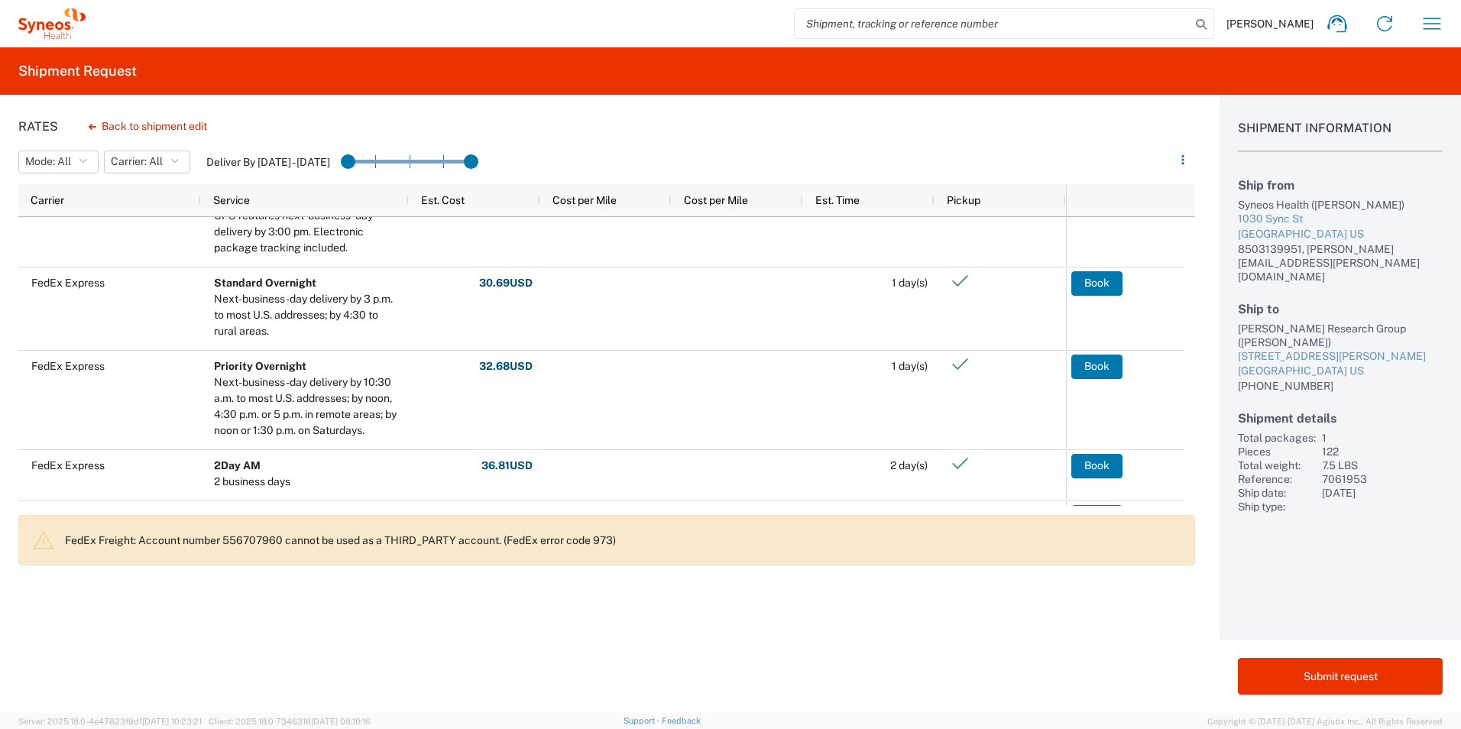 This screenshot has width=1461, height=729. I want to click on strong: 32.68 USD, so click(506, 366).